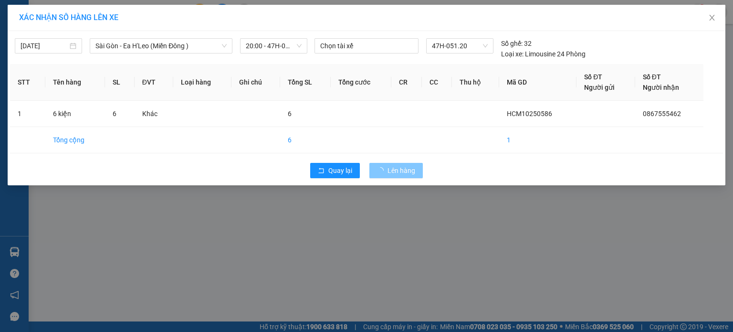 Image resolution: width=733 pixels, height=332 pixels. What do you see at coordinates (396, 170) in the screenshot?
I see `button: Lên hàng` at bounding box center [396, 170].